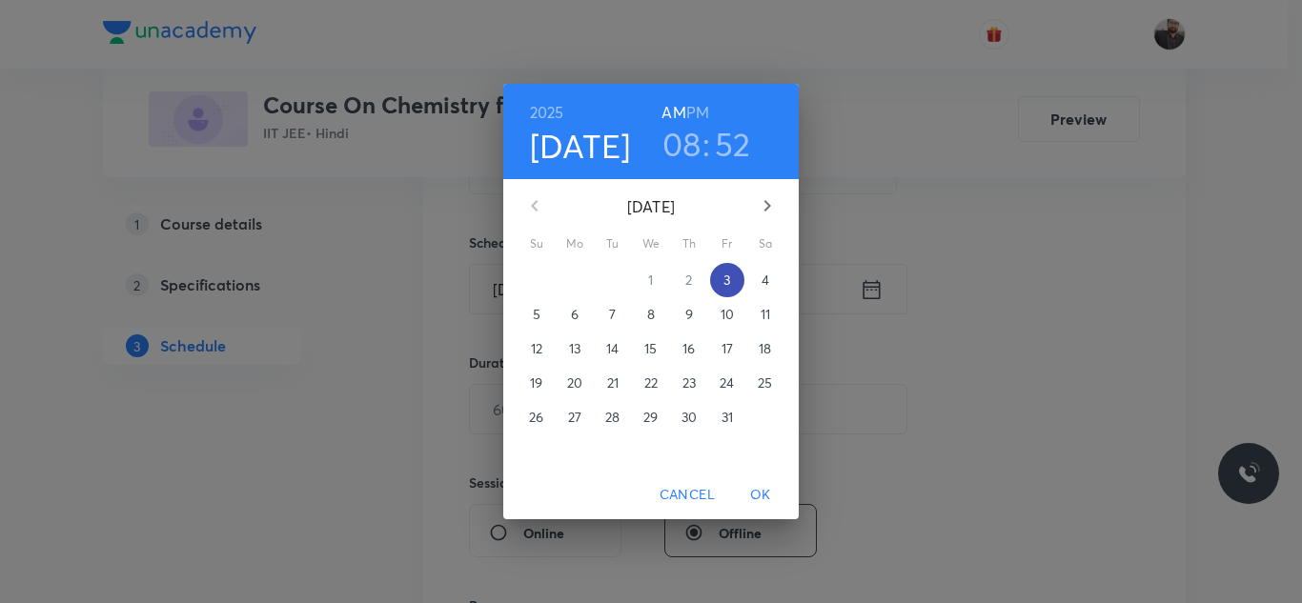 The image size is (1302, 603). Describe the element at coordinates (650, 349) in the screenshot. I see `p: 15` at that location.